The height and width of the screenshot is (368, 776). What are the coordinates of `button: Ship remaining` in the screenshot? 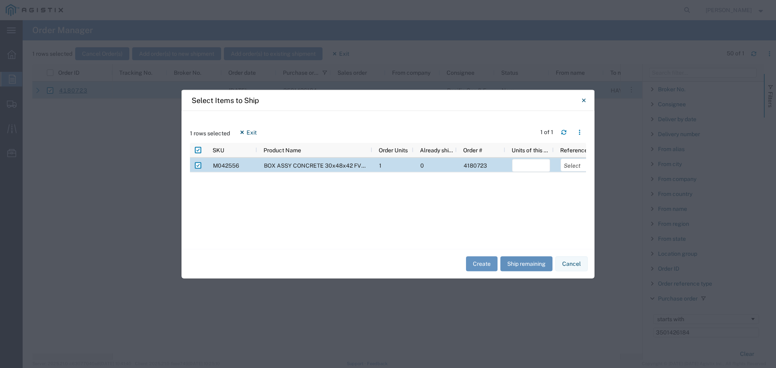 It's located at (526, 264).